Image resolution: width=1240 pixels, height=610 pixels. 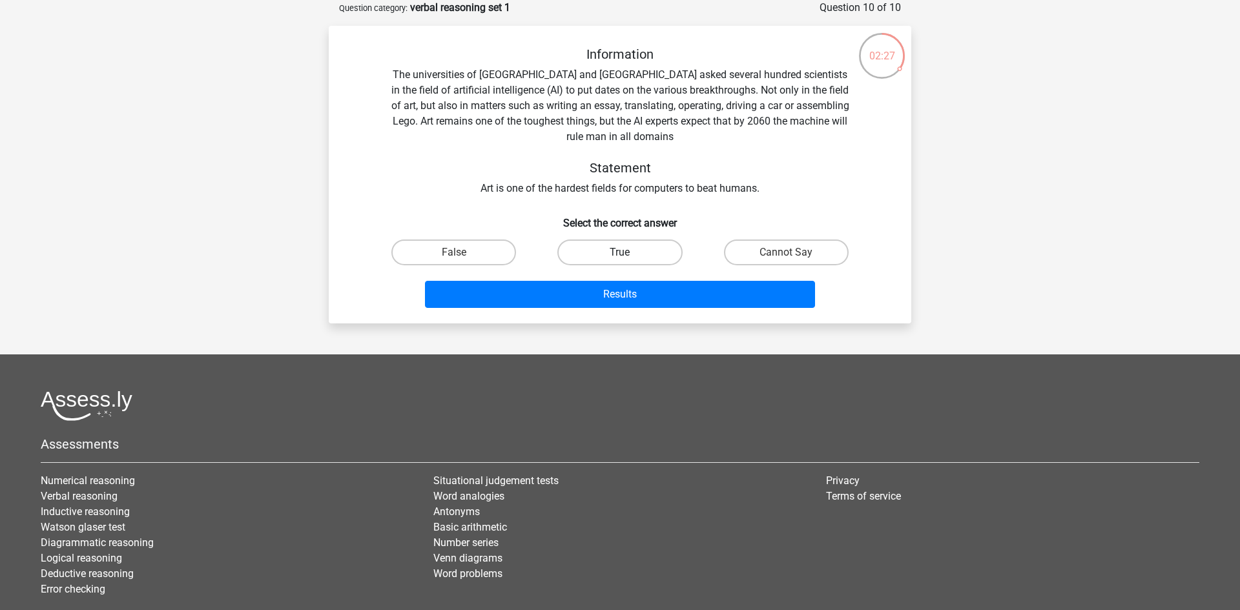 I want to click on a: Inductive reasoning, so click(x=85, y=511).